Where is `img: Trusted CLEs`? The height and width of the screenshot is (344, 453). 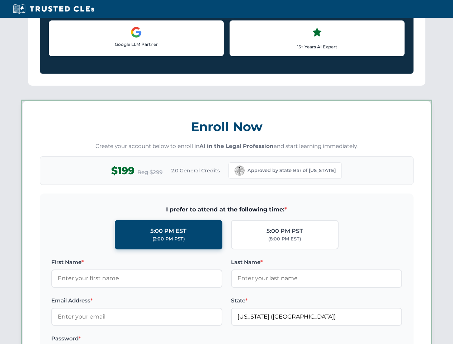
img: Trusted CLEs is located at coordinates (53, 9).